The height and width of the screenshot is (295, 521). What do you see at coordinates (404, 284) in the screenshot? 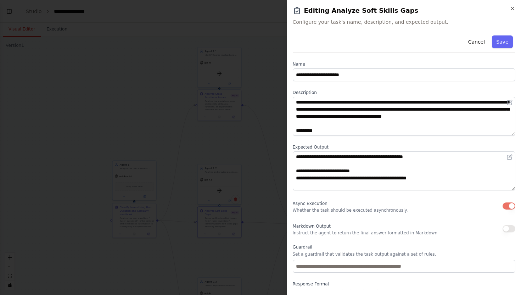
I see `label: Response Format` at bounding box center [404, 284].